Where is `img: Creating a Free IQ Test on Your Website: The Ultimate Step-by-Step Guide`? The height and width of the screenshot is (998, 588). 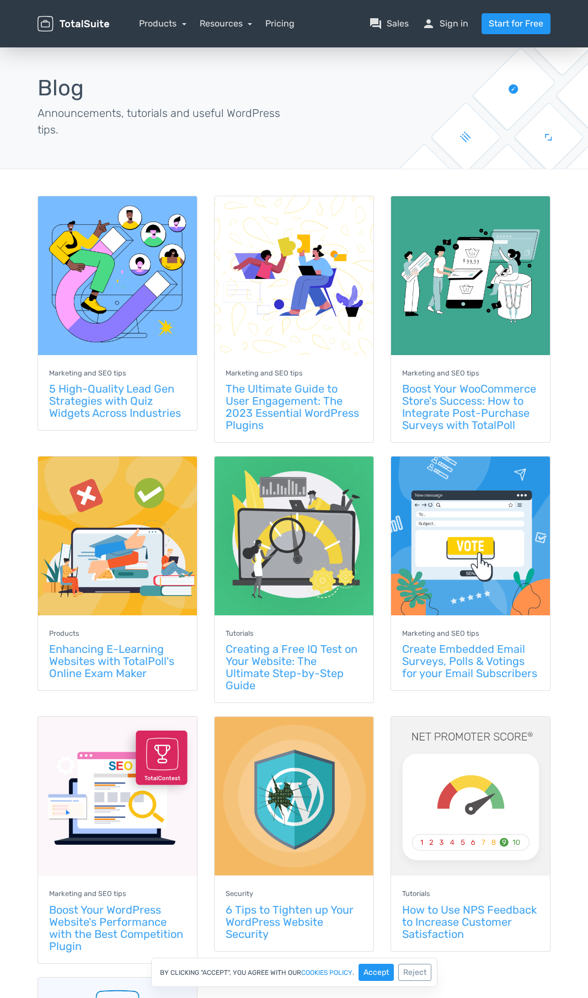 img: Creating a Free IQ Test on Your Website: The Ultimate Step-by-Step Guide is located at coordinates (294, 536).